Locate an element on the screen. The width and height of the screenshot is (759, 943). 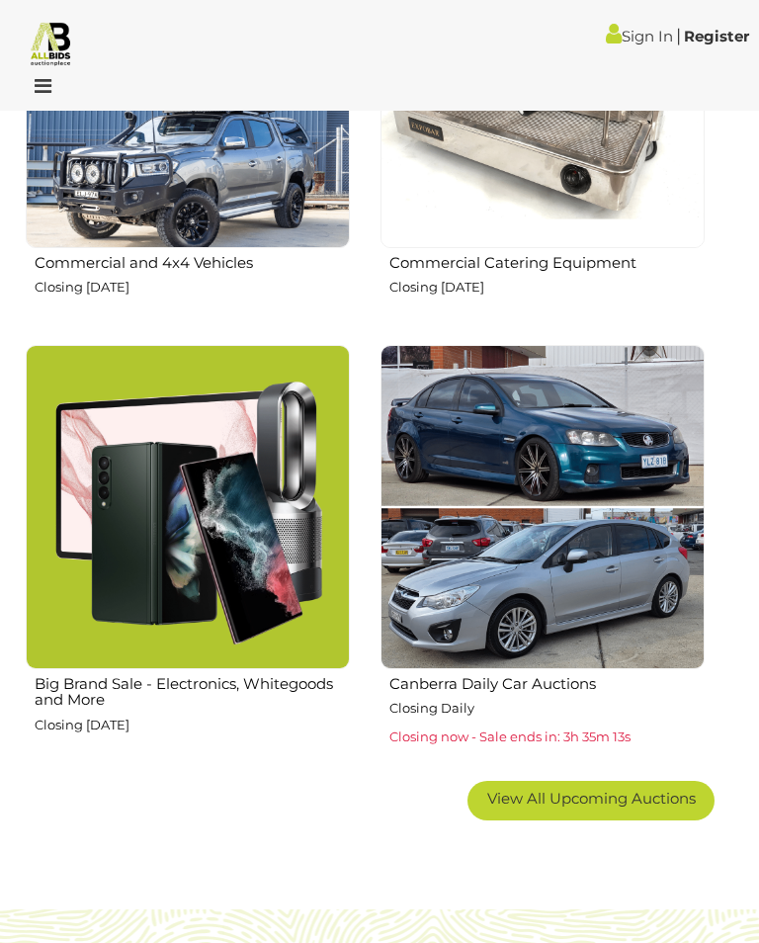
h2: Big Brand Sale - Electronics, Whitegoods and More is located at coordinates (192, 690).